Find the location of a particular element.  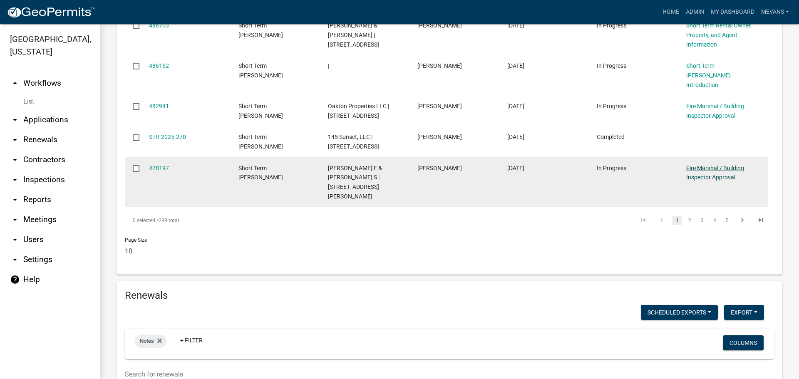

button: Scheduled Exports is located at coordinates (679, 313).